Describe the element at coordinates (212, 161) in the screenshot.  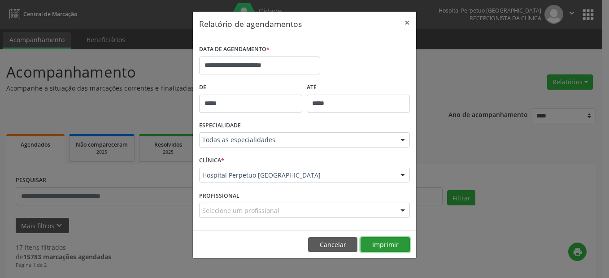
I see `label: CLÍNICA` at that location.